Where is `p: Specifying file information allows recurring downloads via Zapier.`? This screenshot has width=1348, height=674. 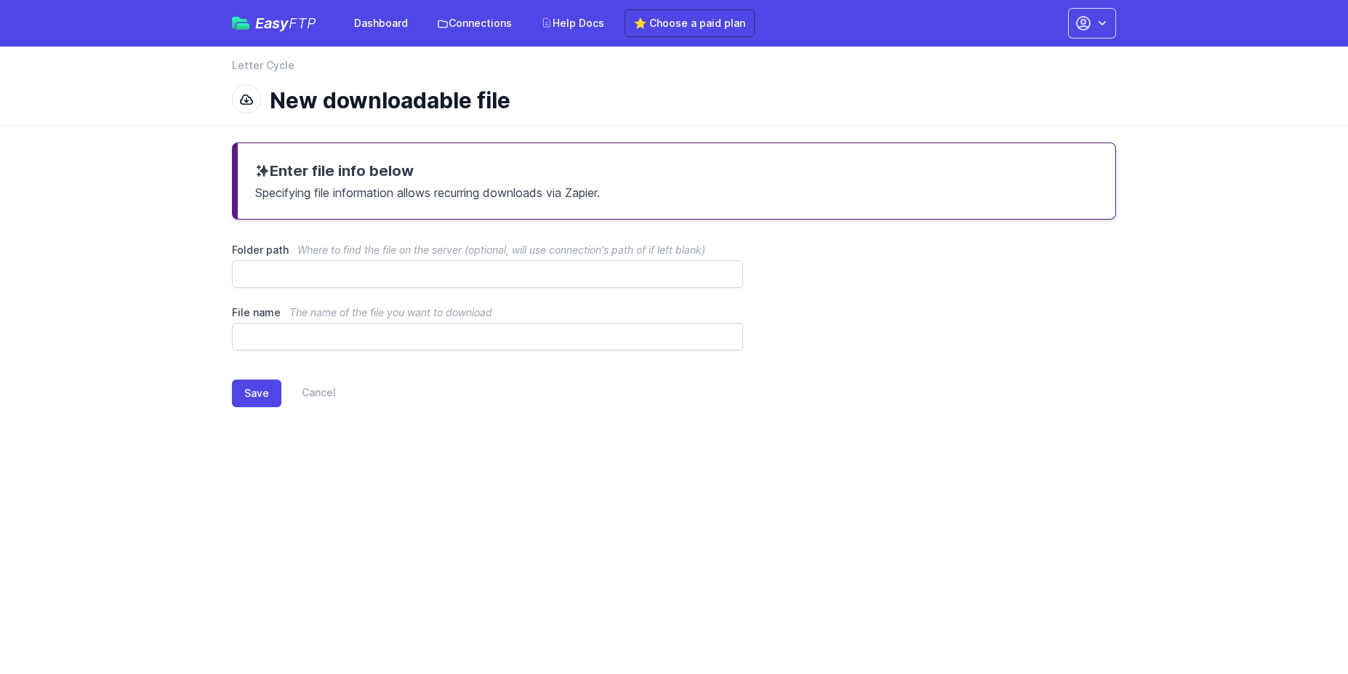
p: Specifying file information allows recurring downloads via Zapier. is located at coordinates (676, 191).